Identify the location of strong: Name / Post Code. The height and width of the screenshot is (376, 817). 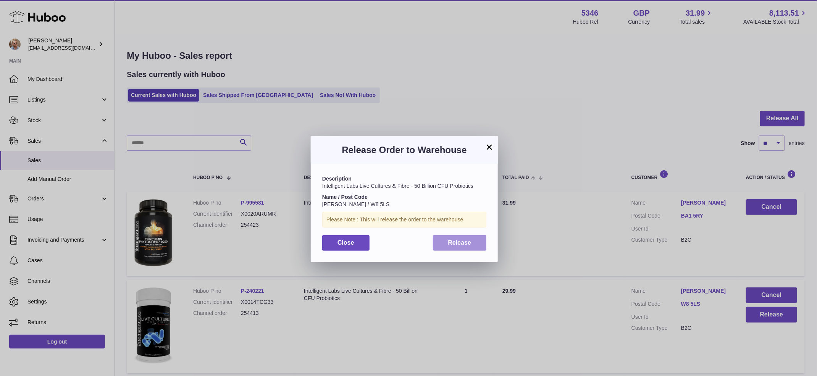
(345, 197).